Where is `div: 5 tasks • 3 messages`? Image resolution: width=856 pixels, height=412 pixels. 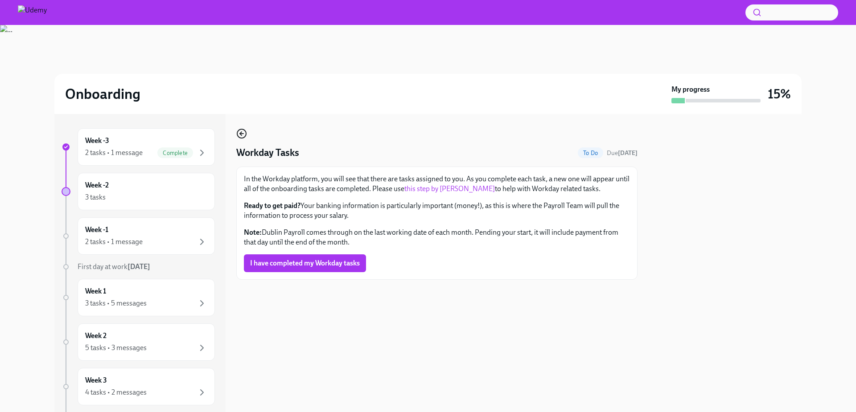 div: 5 tasks • 3 messages is located at coordinates (116, 348).